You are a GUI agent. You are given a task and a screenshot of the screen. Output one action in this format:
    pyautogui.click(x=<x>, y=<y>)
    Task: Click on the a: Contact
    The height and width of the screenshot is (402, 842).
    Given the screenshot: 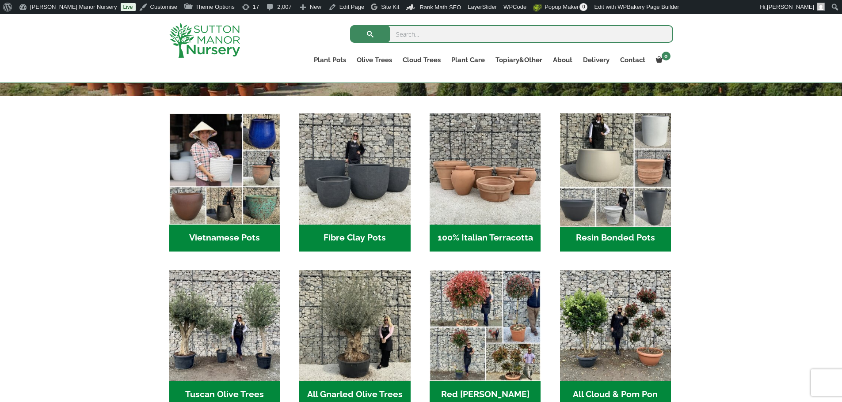 What is the action you would take?
    pyautogui.click(x=632, y=60)
    